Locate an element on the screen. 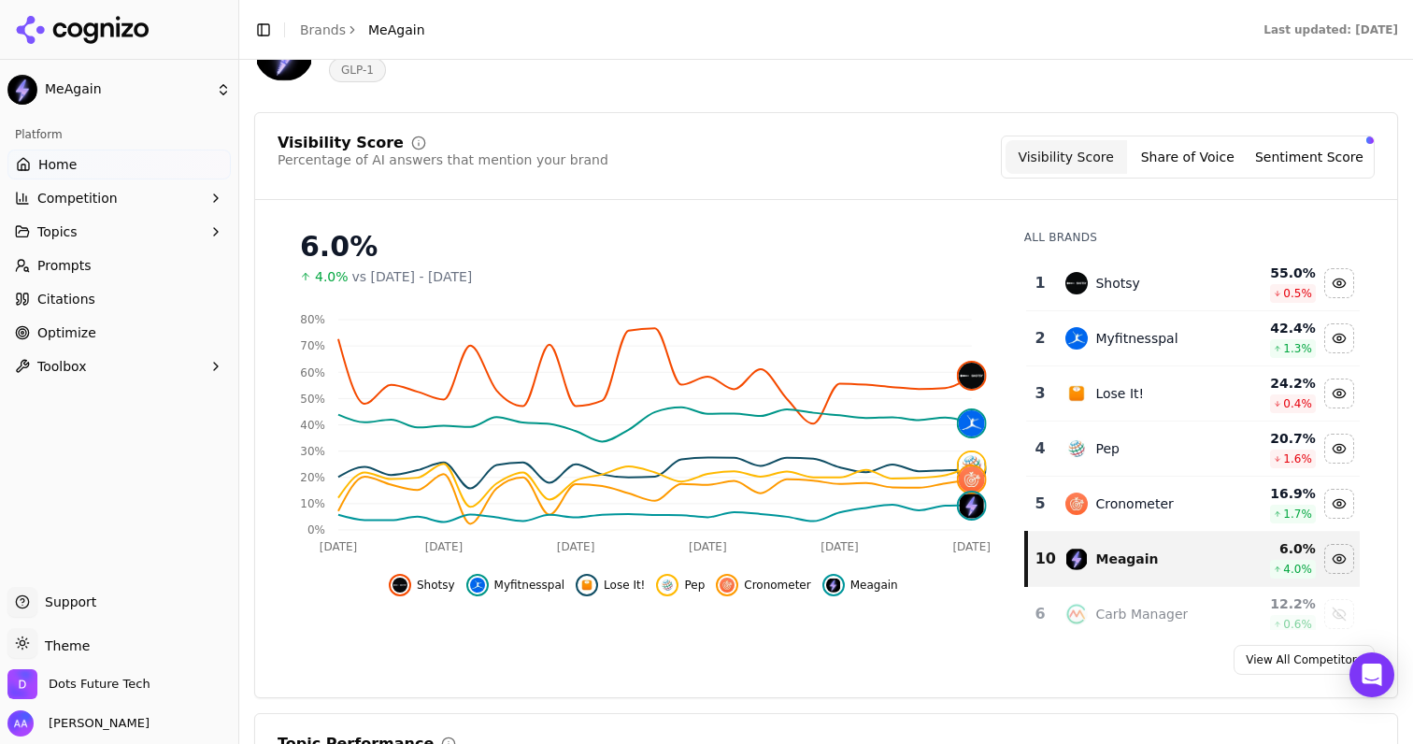 Image resolution: width=1413 pixels, height=744 pixels. div: 12.2 % is located at coordinates (1273, 604).